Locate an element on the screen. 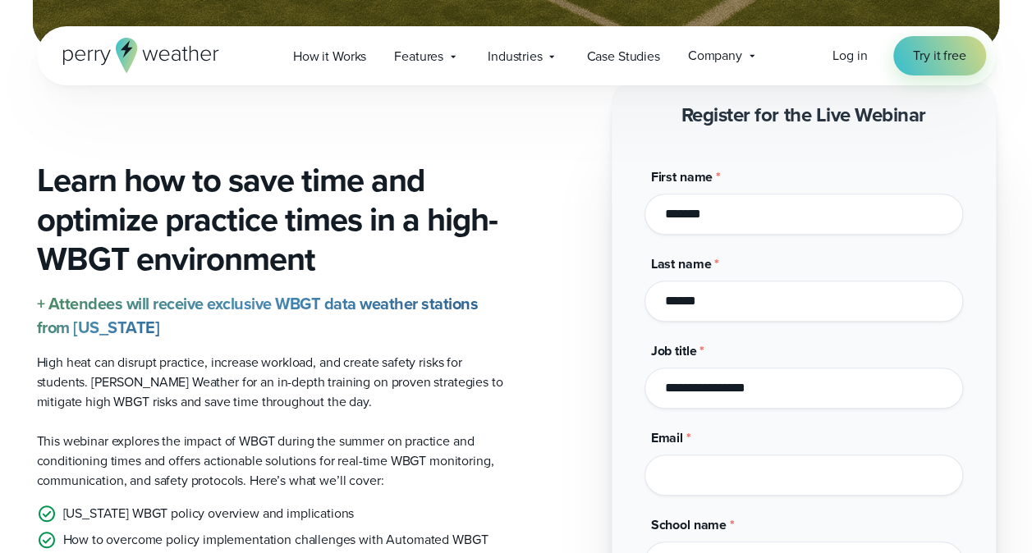  span: Job title is located at coordinates (674, 351).